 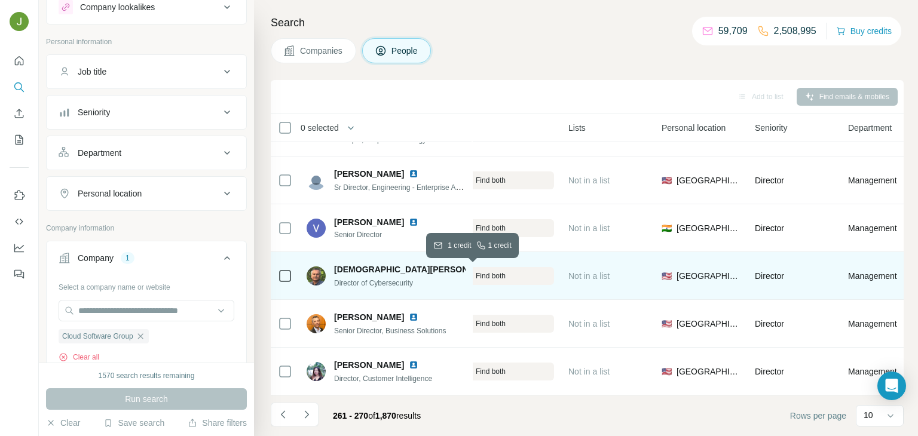 What do you see at coordinates (146, 112) in the screenshot?
I see `button: Seniority` at bounding box center [146, 112].